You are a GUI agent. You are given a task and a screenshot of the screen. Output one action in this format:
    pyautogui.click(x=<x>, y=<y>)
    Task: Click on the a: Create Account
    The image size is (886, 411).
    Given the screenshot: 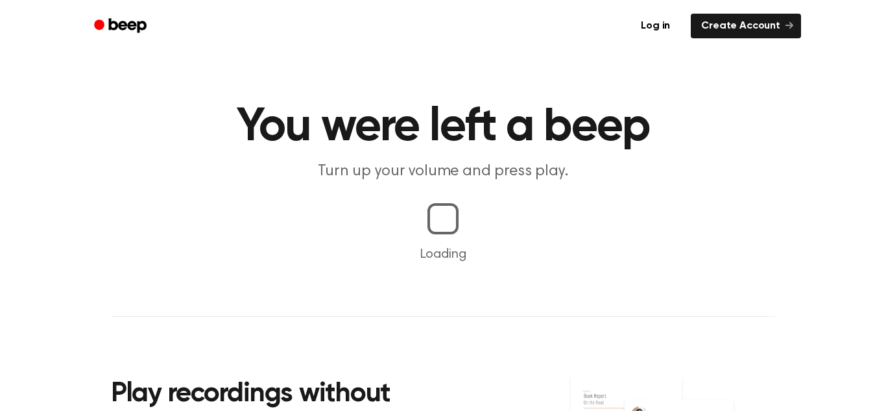 What is the action you would take?
    pyautogui.click(x=746, y=26)
    